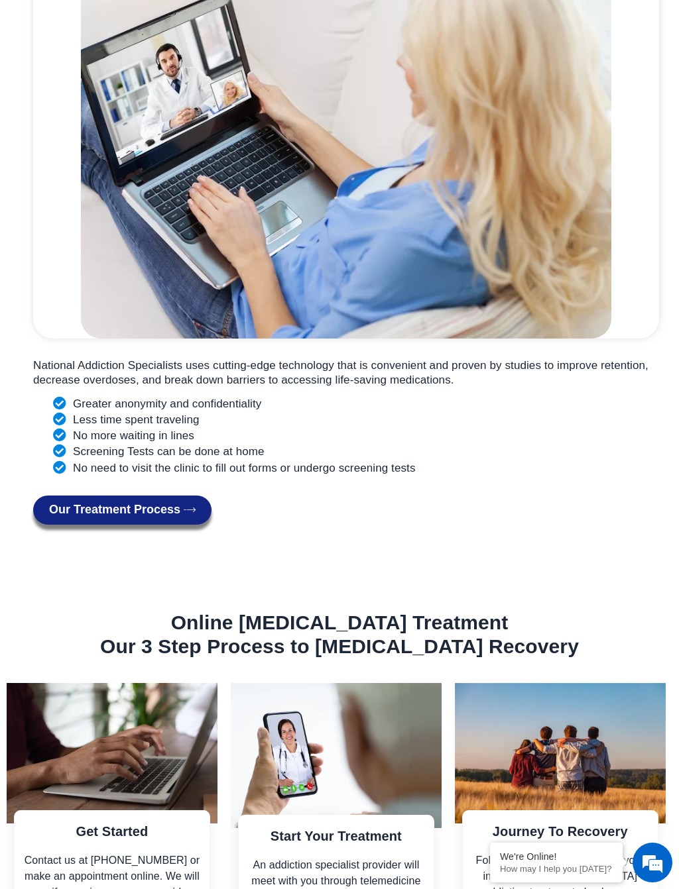 This screenshot has height=889, width=679. What do you see at coordinates (112, 832) in the screenshot?
I see `h3: Get Started` at bounding box center [112, 832].